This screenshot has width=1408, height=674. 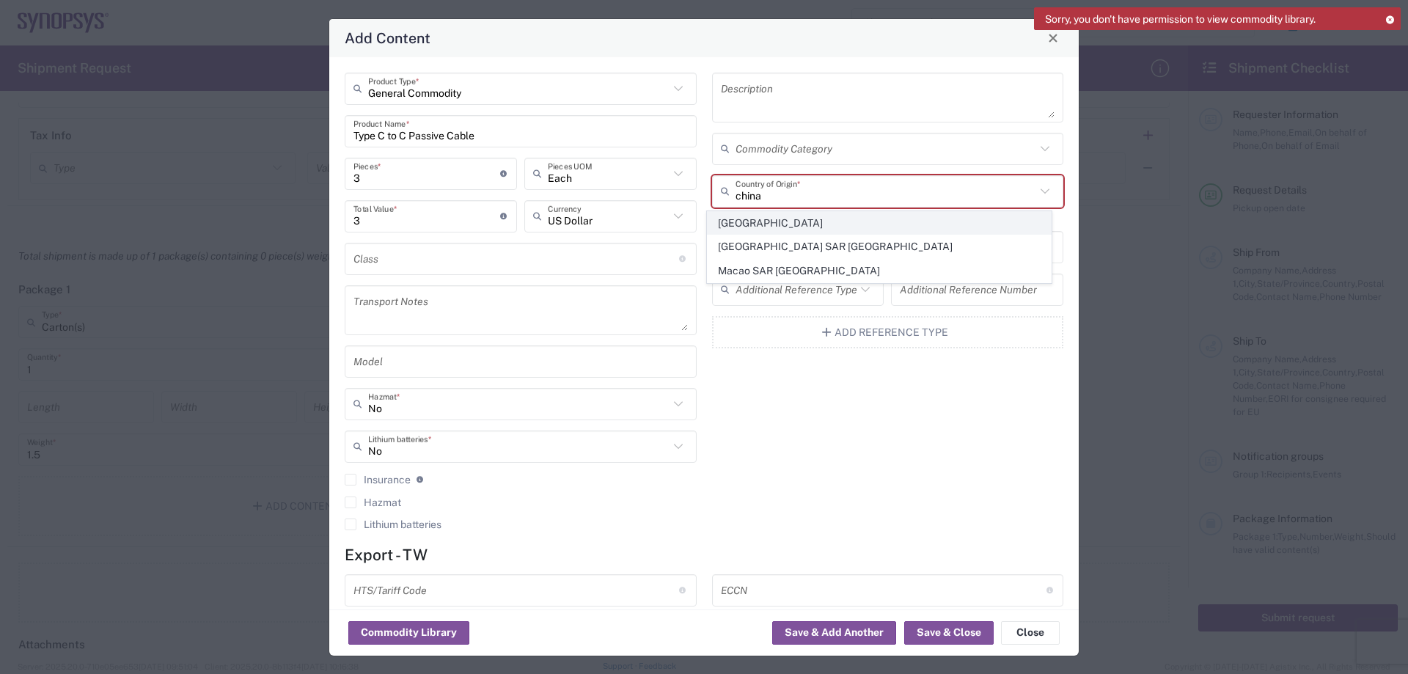 I want to click on button: Close, so click(x=1030, y=633).